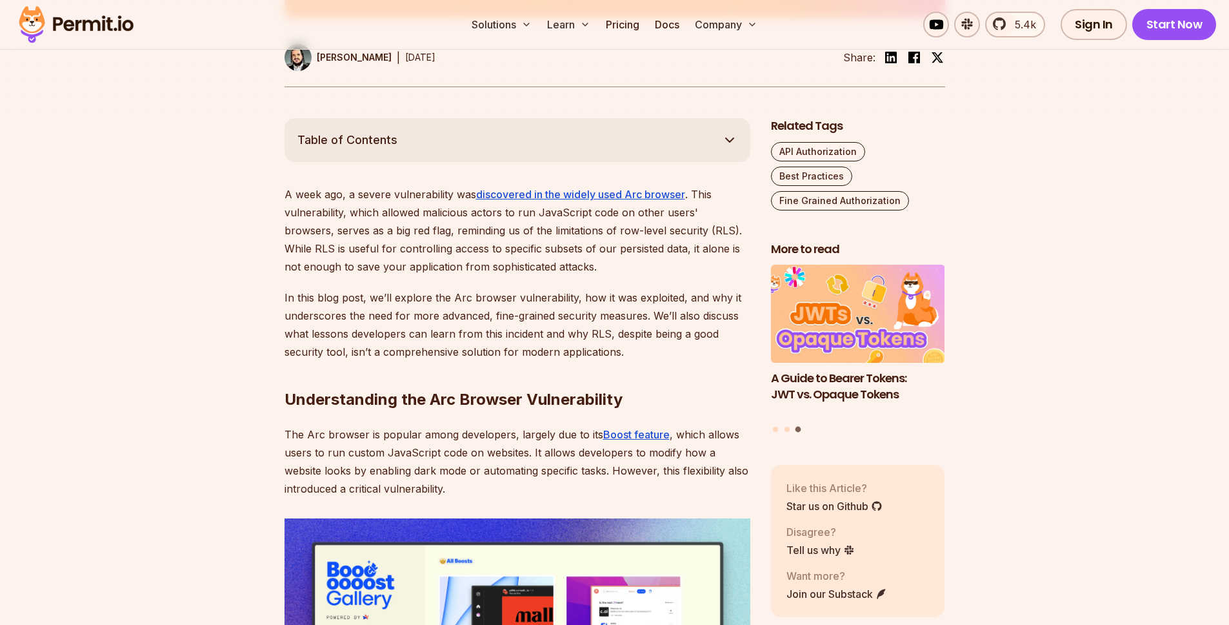 This screenshot has height=625, width=1229. What do you see at coordinates (623, 25) in the screenshot?
I see `a: Pricing` at bounding box center [623, 25].